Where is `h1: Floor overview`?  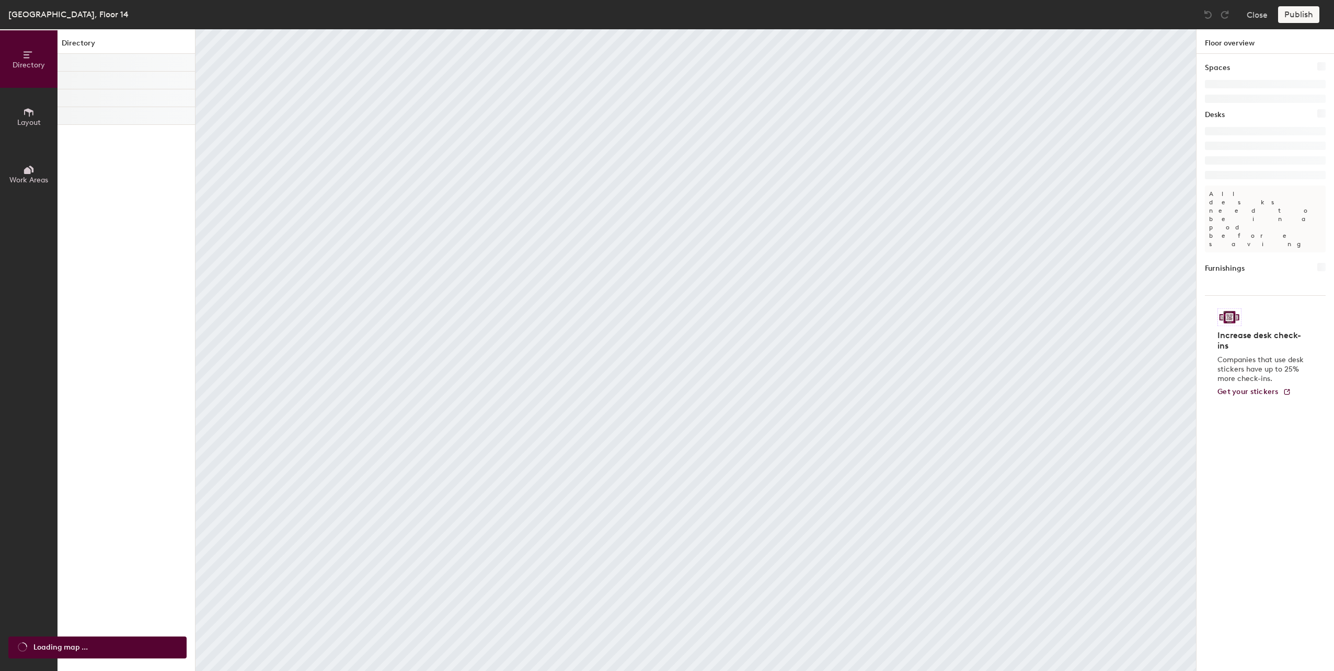
h1: Floor overview is located at coordinates (1265, 41).